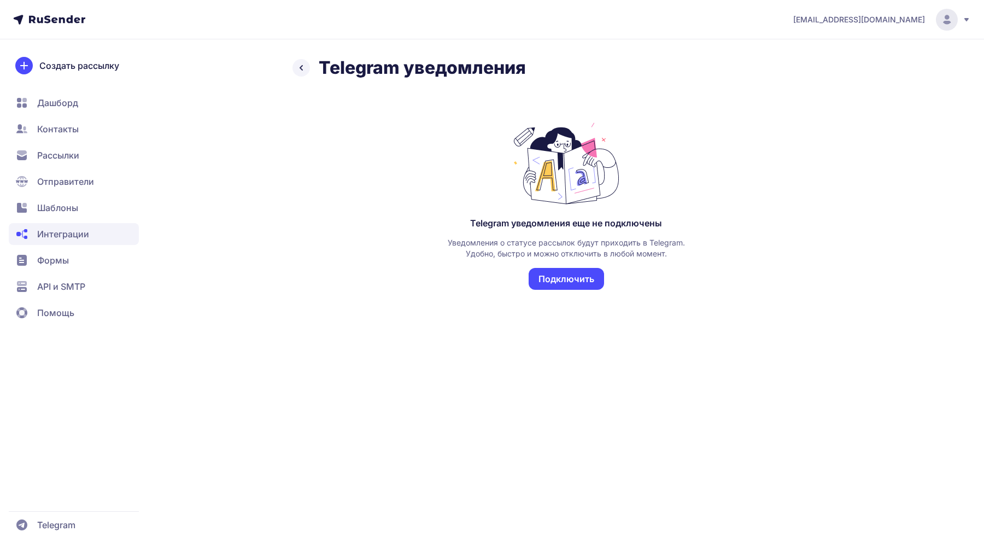 The width and height of the screenshot is (984, 549). What do you see at coordinates (566, 248) in the screenshot?
I see `div: Уведомления о статусе рассылок будут приходить в Telegram. Удобно, быстро и можно отключить в люб...` at bounding box center [566, 248].